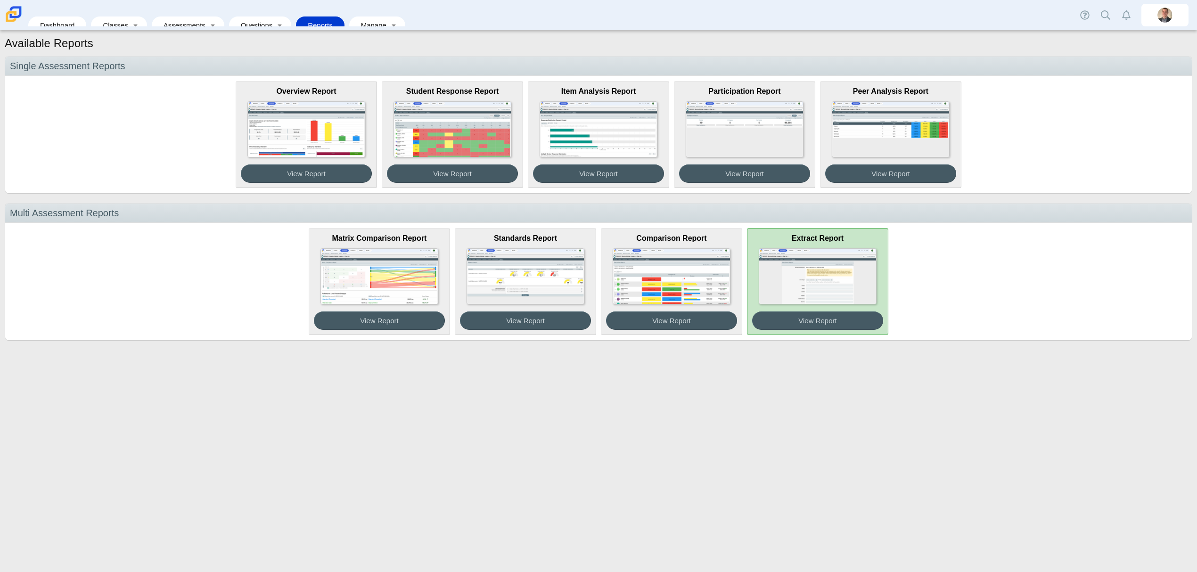 This screenshot has height=572, width=1197. Describe the element at coordinates (1165, 15) in the screenshot. I see `img: matt.snyder.lDbRVQ` at that location.